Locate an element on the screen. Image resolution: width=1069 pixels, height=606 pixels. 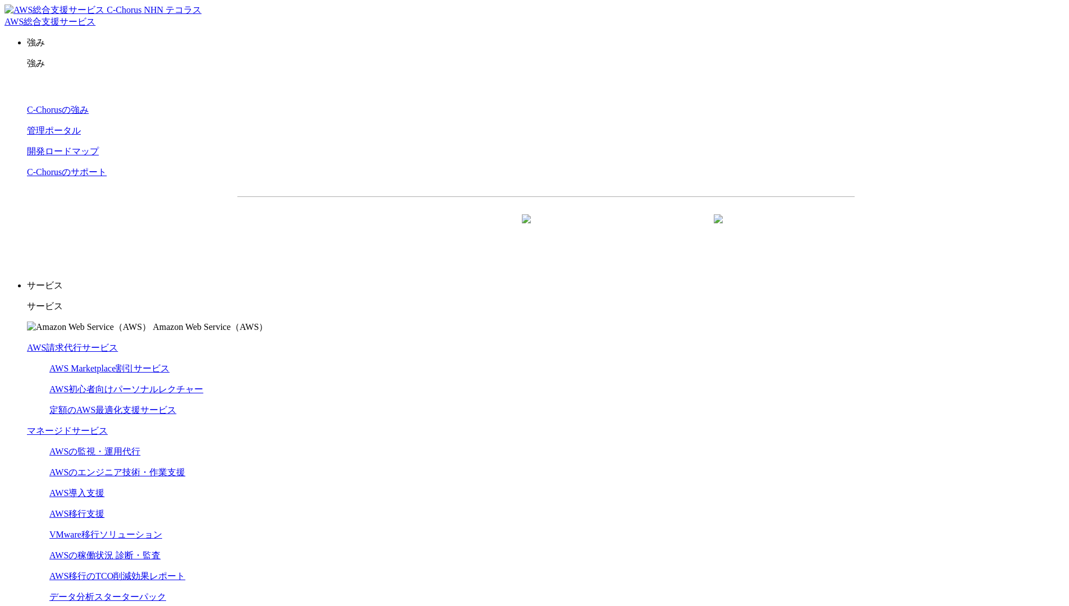
a: マネージドサービス is located at coordinates (67, 430).